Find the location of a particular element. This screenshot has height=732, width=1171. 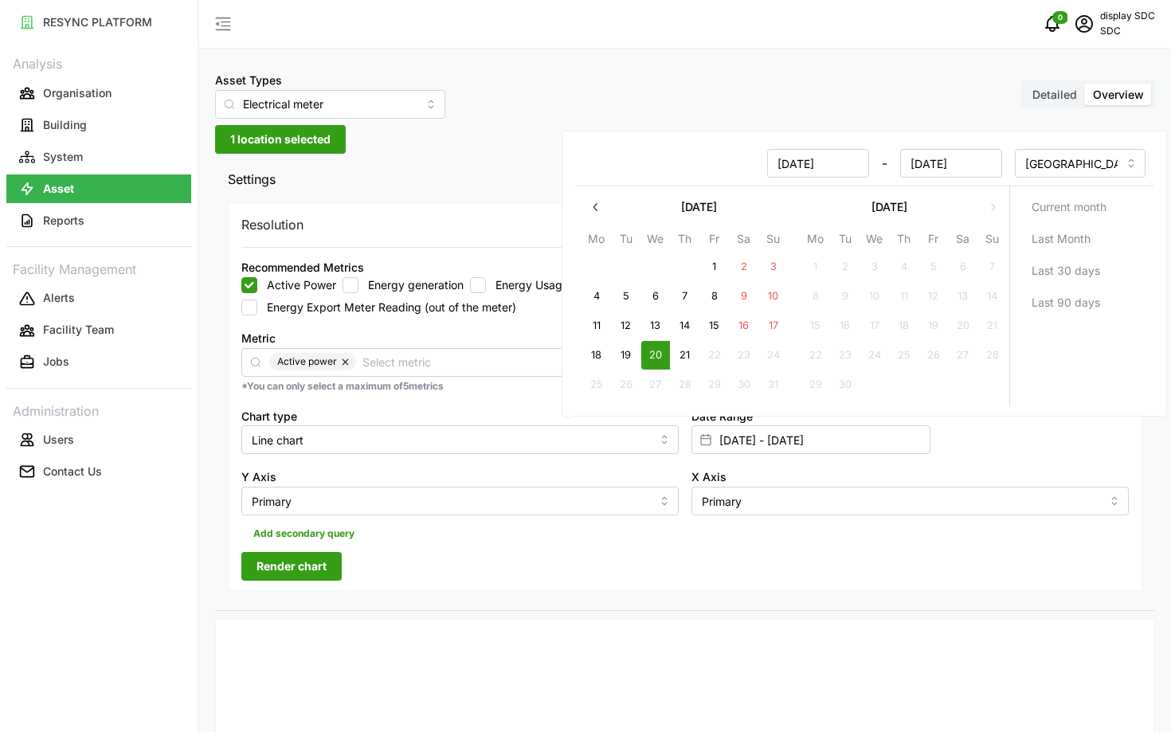

button: 27 August 2025 is located at coordinates (655, 385).